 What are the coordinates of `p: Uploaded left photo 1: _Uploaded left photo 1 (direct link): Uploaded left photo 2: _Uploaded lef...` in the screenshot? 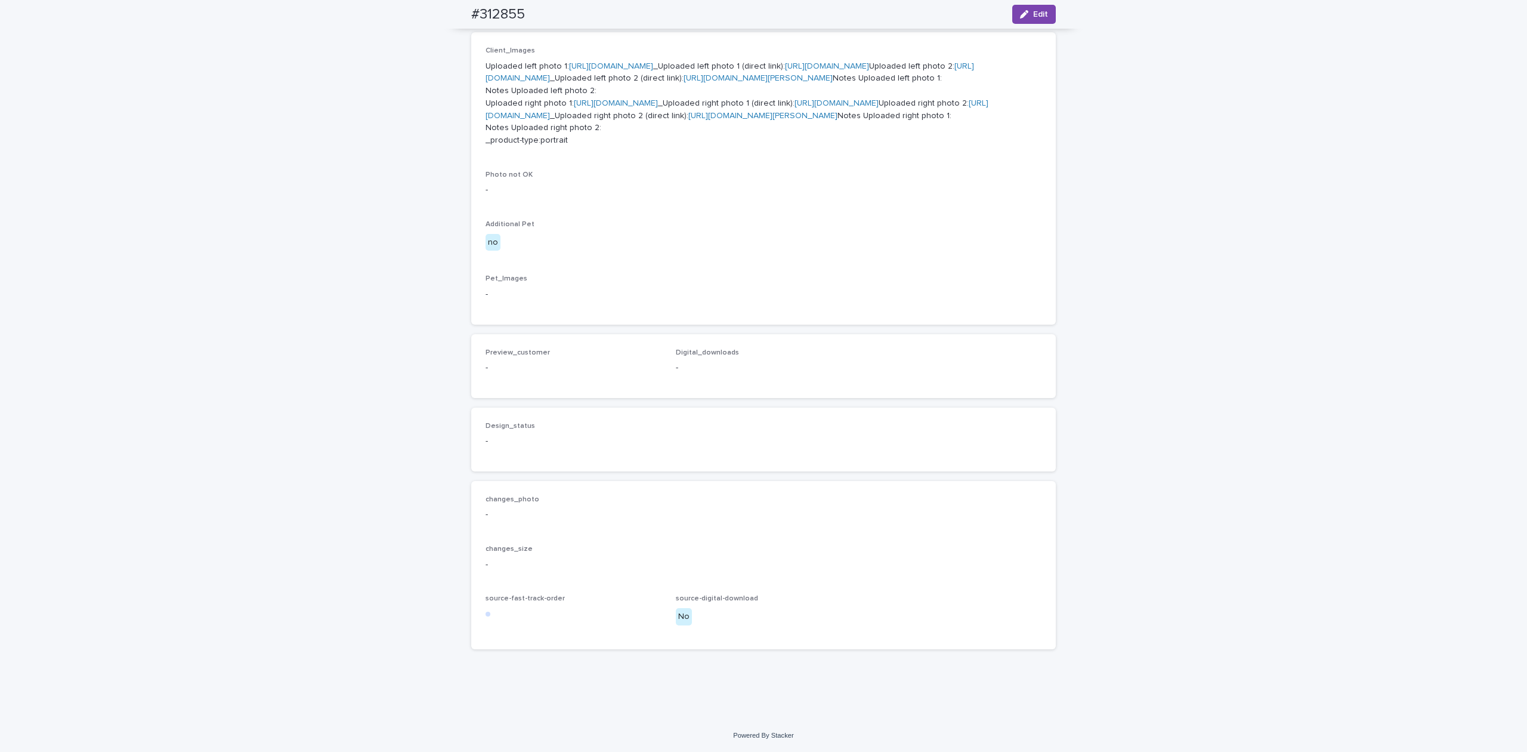 It's located at (764, 104).